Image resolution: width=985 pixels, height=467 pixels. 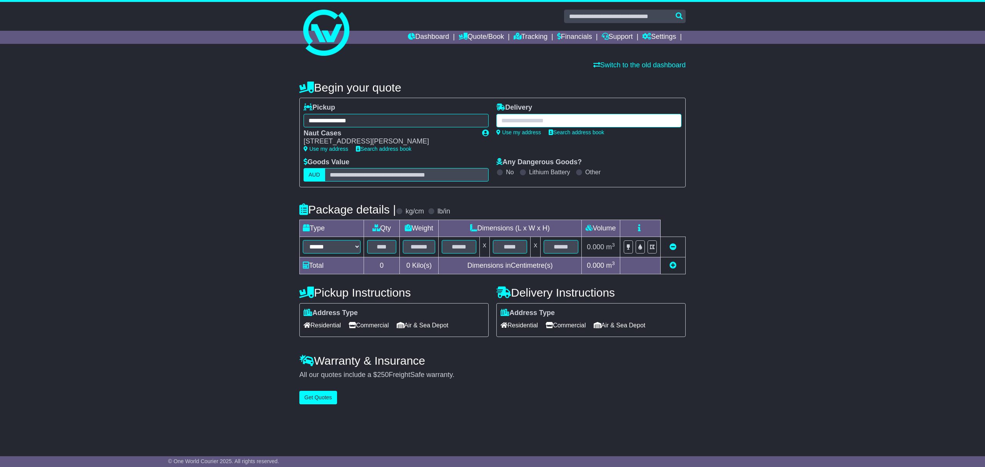 What do you see at coordinates (382, 266) in the screenshot?
I see `td: 0` at bounding box center [382, 266].